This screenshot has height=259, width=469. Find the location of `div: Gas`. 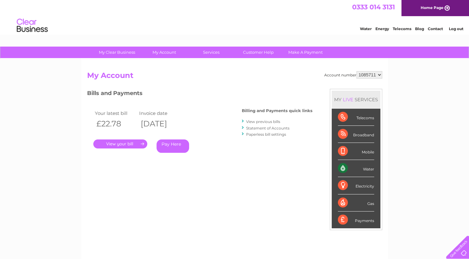

div: Gas is located at coordinates (356, 202).